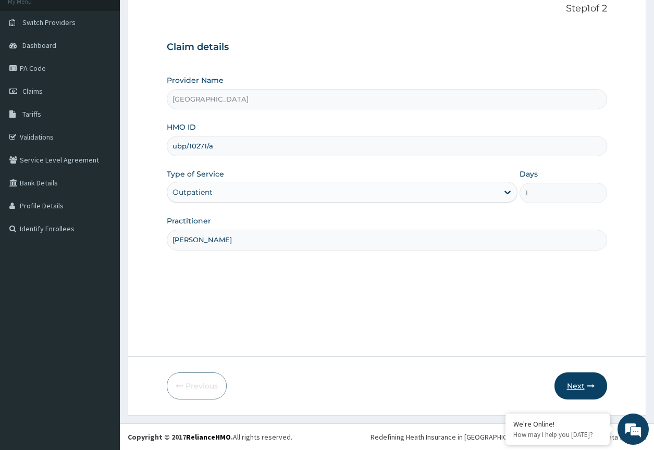 This screenshot has width=654, height=450. I want to click on div: We're Online!, so click(557, 424).